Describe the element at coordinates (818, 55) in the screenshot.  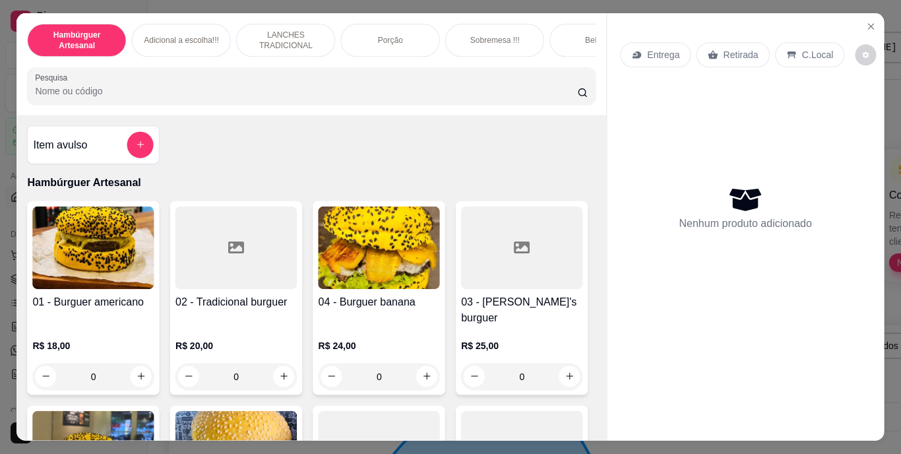
I see `p: C.Local` at that location.